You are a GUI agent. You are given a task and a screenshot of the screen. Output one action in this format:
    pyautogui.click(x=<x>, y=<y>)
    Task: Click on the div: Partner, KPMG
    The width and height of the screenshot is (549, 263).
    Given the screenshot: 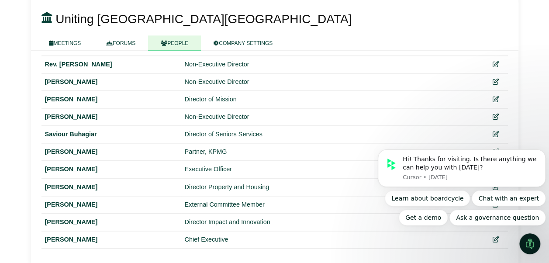 What is the action you would take?
    pyautogui.click(x=332, y=152)
    